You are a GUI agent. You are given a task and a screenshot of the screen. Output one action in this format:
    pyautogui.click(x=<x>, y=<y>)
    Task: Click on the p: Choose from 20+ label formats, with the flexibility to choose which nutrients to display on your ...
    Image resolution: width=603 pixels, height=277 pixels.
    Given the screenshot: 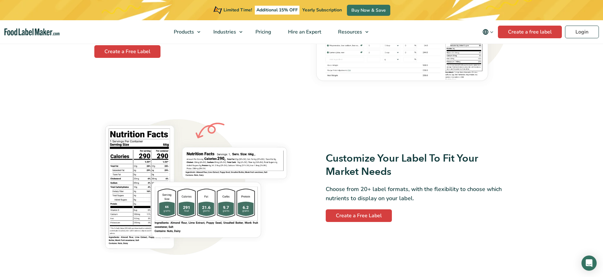 What is the action you would take?
    pyautogui.click(x=417, y=194)
    